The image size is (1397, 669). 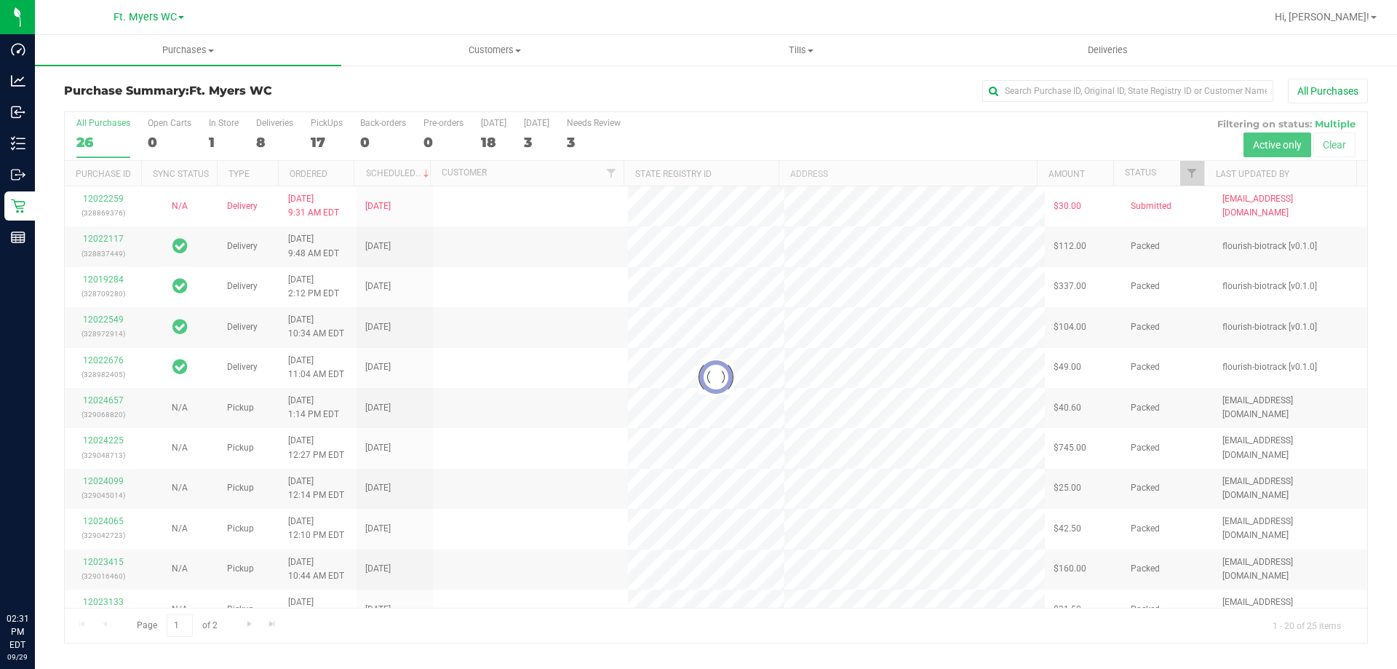 What do you see at coordinates (188, 50) in the screenshot?
I see `span: Purchases` at bounding box center [188, 50].